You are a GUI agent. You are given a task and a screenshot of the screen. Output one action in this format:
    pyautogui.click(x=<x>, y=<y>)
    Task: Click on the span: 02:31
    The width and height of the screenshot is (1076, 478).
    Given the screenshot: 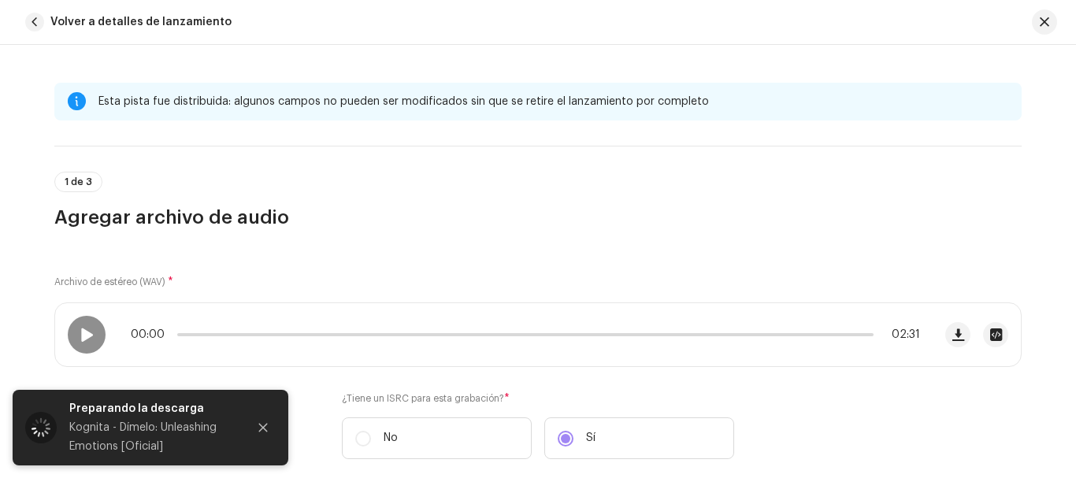 What is the action you would take?
    pyautogui.click(x=900, y=335)
    